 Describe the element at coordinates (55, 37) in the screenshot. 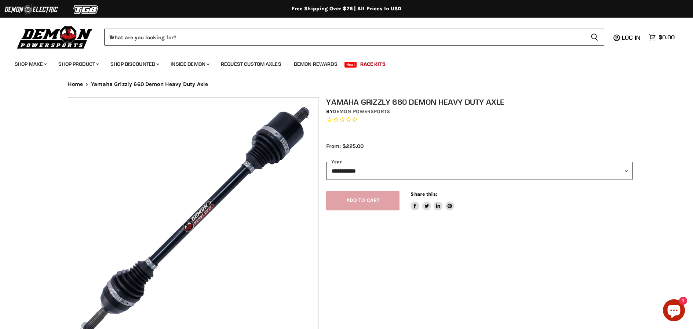

I see `img: Demon Powersports` at that location.